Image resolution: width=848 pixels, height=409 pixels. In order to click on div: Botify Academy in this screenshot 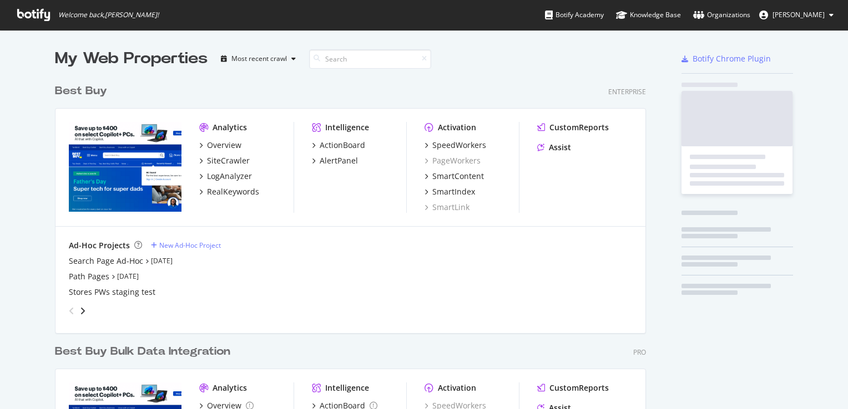, I will do `click(574, 15)`.